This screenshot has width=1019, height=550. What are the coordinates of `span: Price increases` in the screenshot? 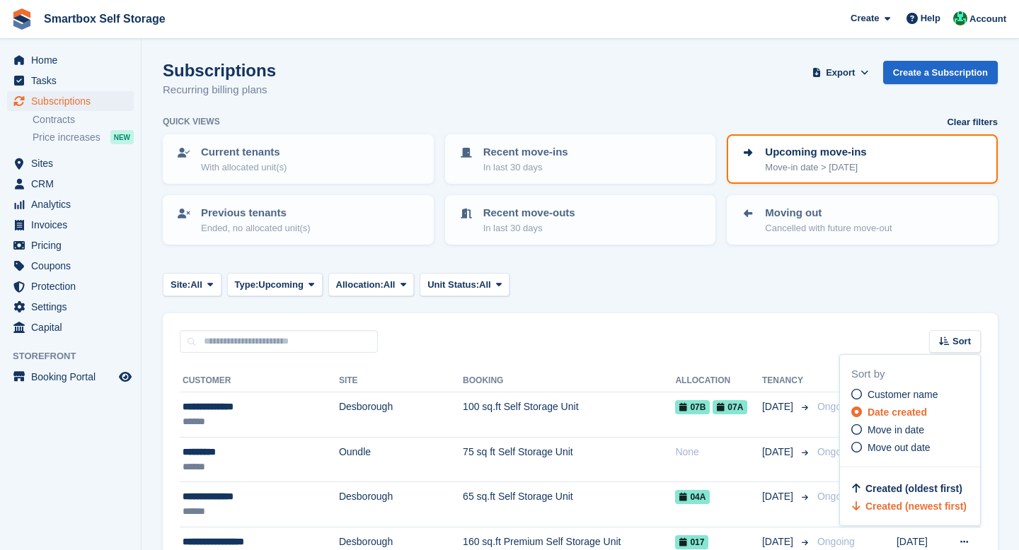 It's located at (67, 137).